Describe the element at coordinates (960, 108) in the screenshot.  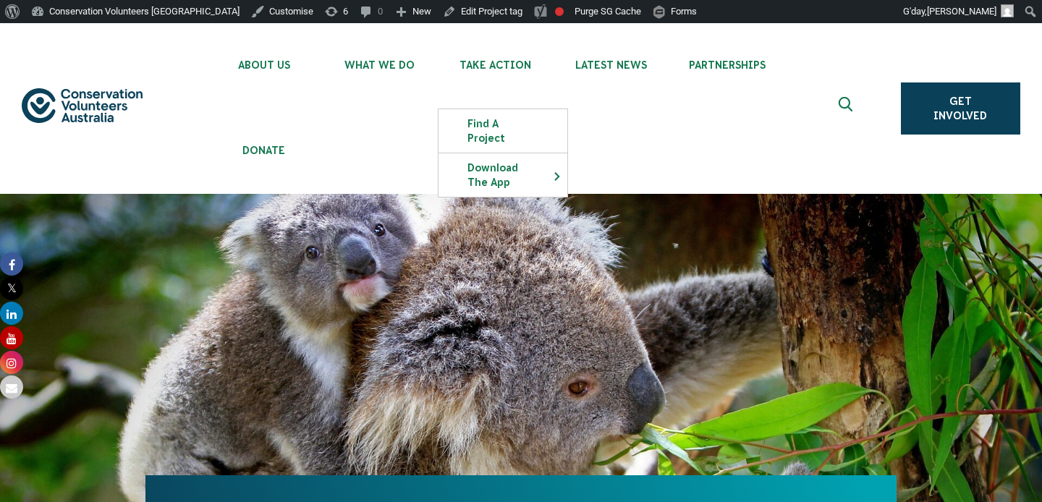
I see `a: Get Involved` at that location.